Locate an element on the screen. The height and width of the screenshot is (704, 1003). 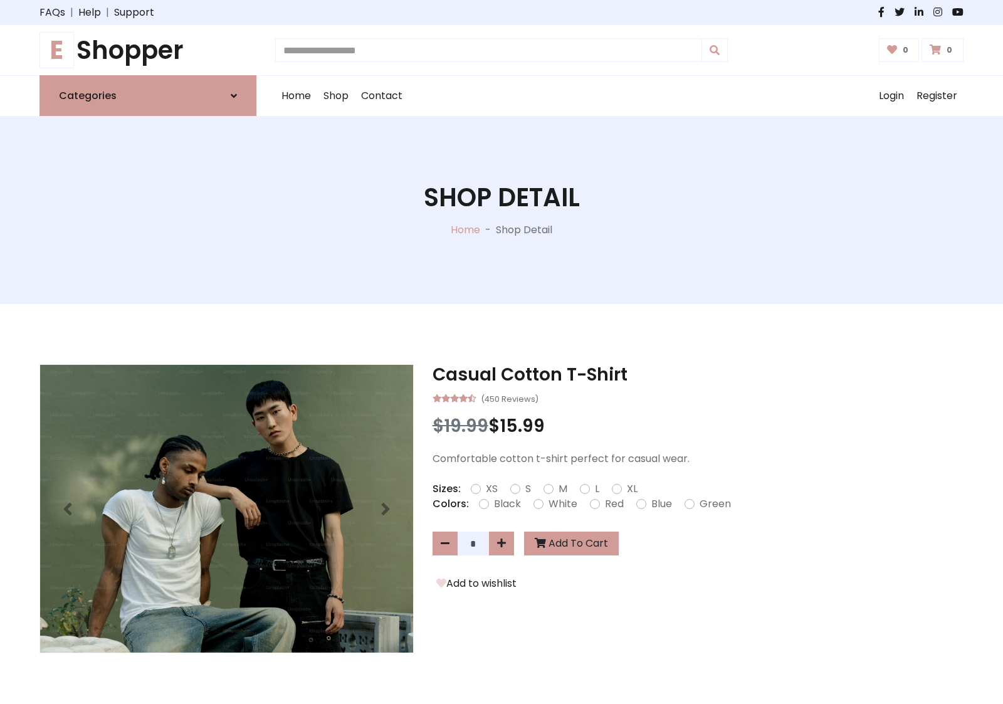
label: White is located at coordinates (563, 504).